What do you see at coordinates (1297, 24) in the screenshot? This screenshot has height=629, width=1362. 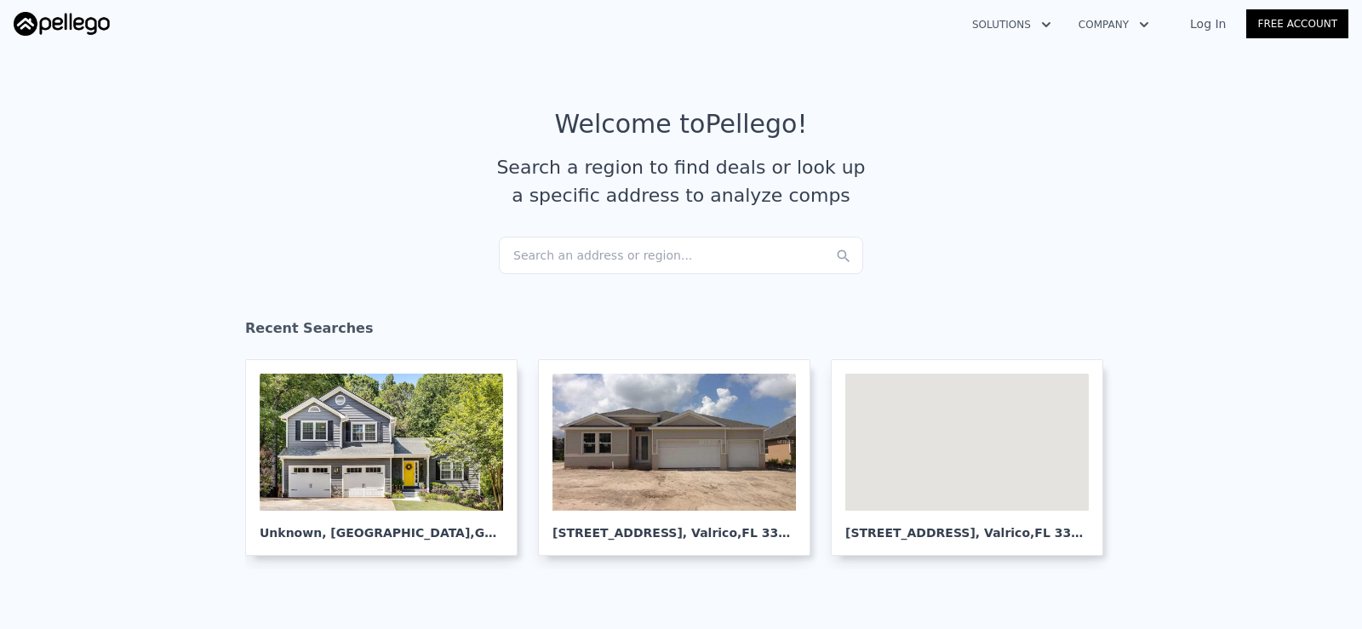 I see `a: Free Account` at bounding box center [1297, 24].